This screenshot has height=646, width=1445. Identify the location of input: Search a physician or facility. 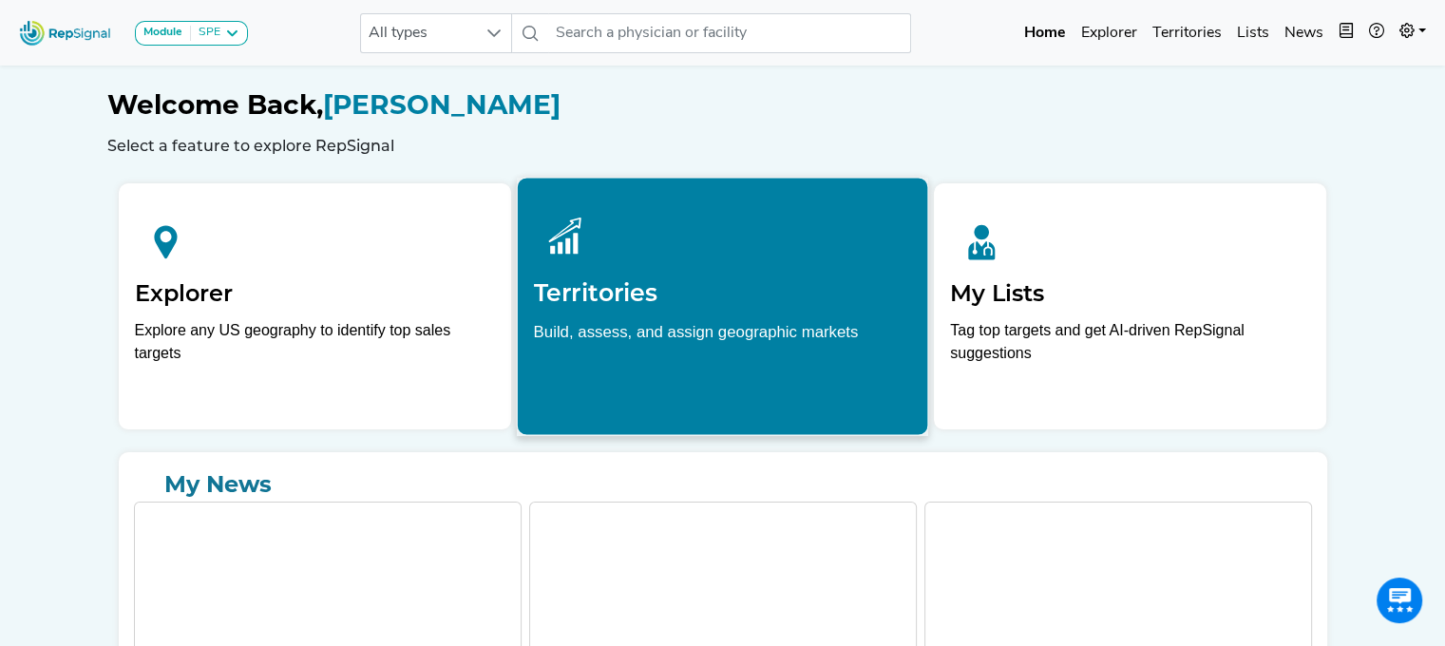
(729, 33).